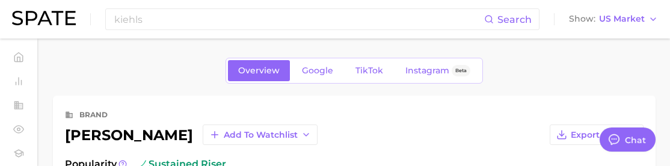 The width and height of the screenshot is (670, 166). I want to click on a: TikTok, so click(369, 70).